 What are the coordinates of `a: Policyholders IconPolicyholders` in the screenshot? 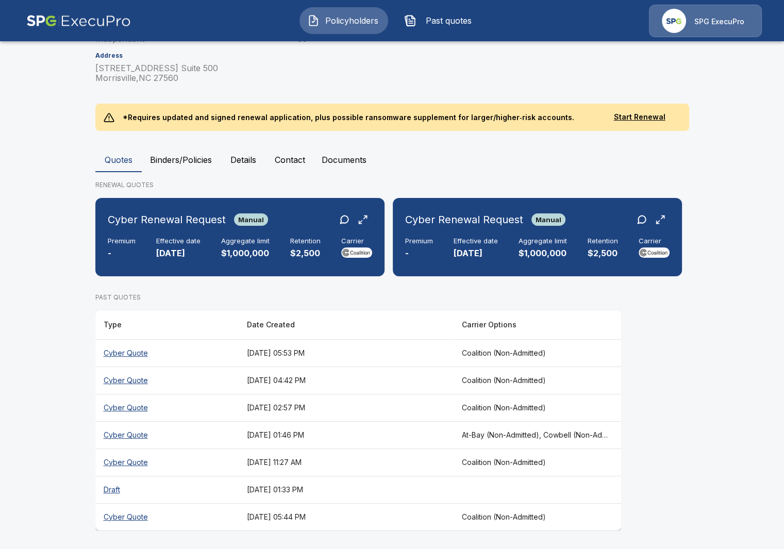 It's located at (344, 21).